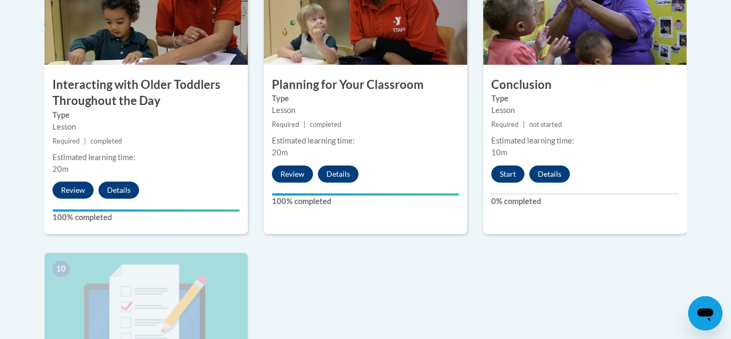 The image size is (731, 339). Describe the element at coordinates (499, 152) in the screenshot. I see `span: 10m` at that location.